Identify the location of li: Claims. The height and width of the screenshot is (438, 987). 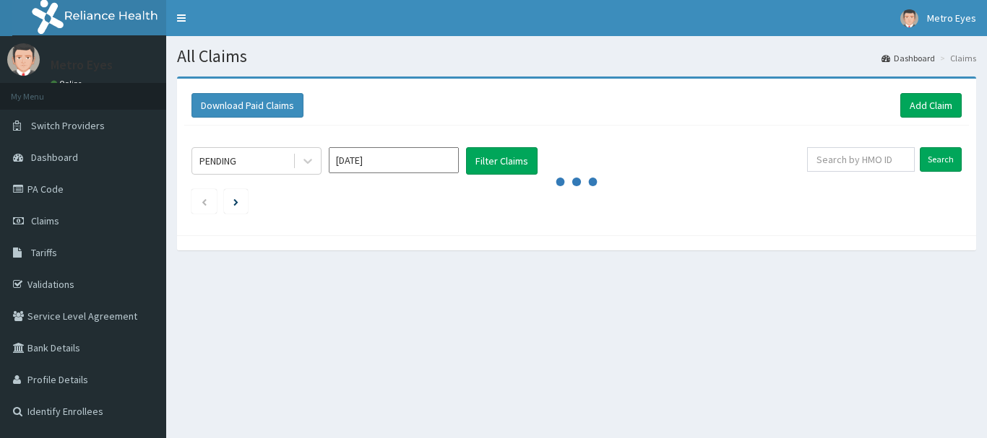
(956, 58).